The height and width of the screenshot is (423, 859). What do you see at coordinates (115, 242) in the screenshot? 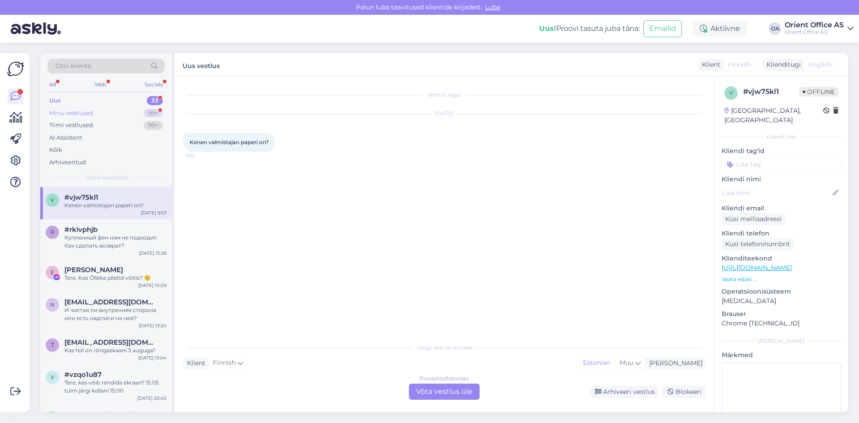
I see `div: Купленный фен нам не подходит. Как сделать возврат?` at bounding box center [115, 242].